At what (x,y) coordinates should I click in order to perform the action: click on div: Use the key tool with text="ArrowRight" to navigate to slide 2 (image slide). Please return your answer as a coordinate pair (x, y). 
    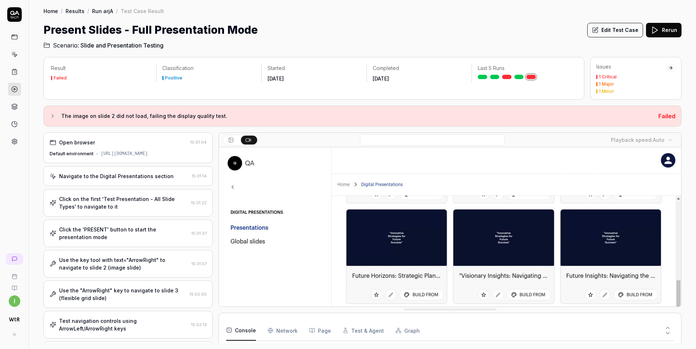
    Looking at the image, I should click on (124, 264).